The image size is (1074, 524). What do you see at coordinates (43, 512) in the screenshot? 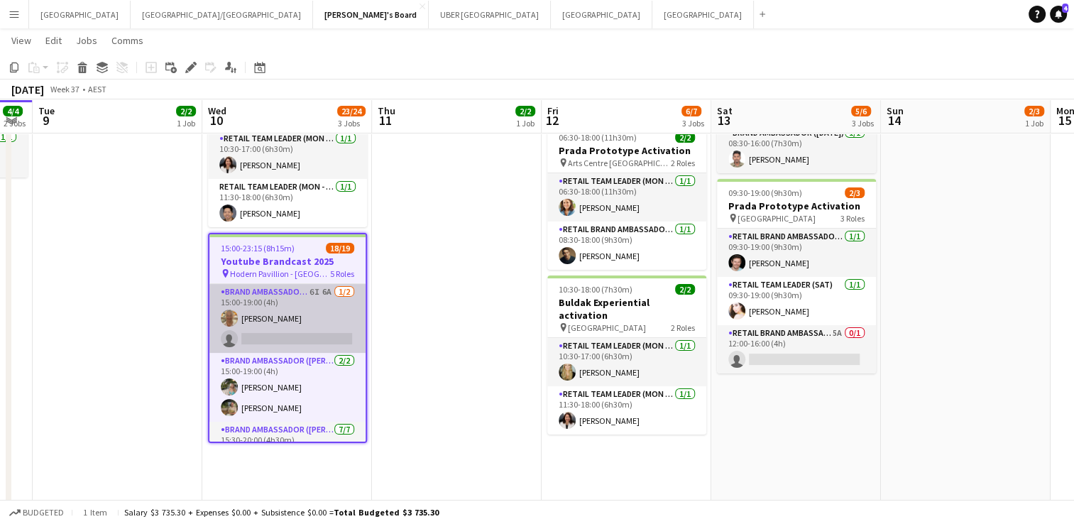
I see `span: Budgeted` at bounding box center [43, 512].